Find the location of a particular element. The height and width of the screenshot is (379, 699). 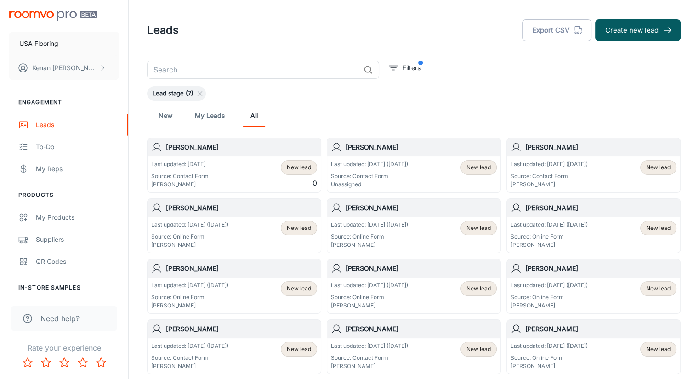

p: Rate your experience is located at coordinates (64, 348).